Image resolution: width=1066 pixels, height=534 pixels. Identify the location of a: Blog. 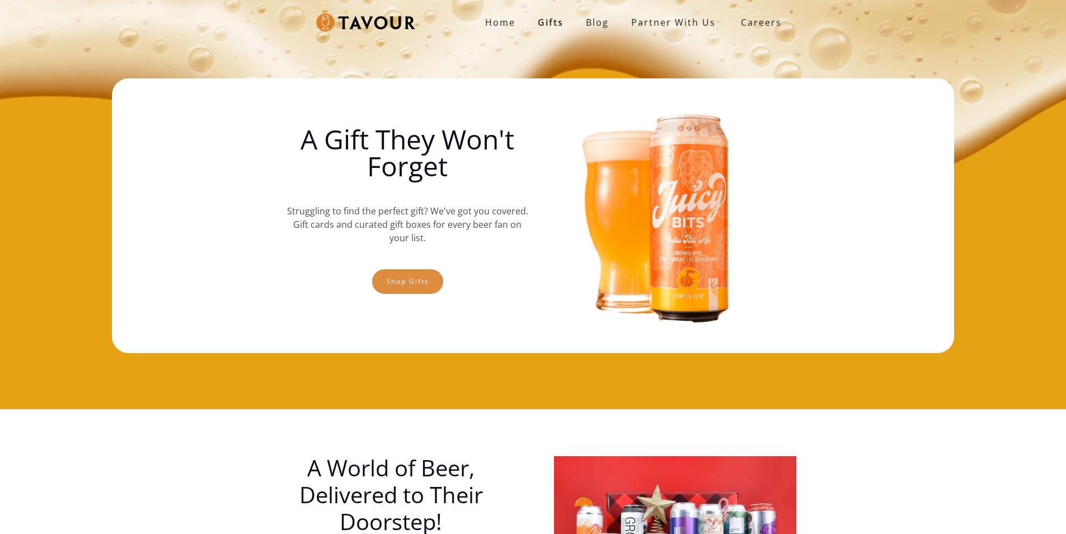
(597, 22).